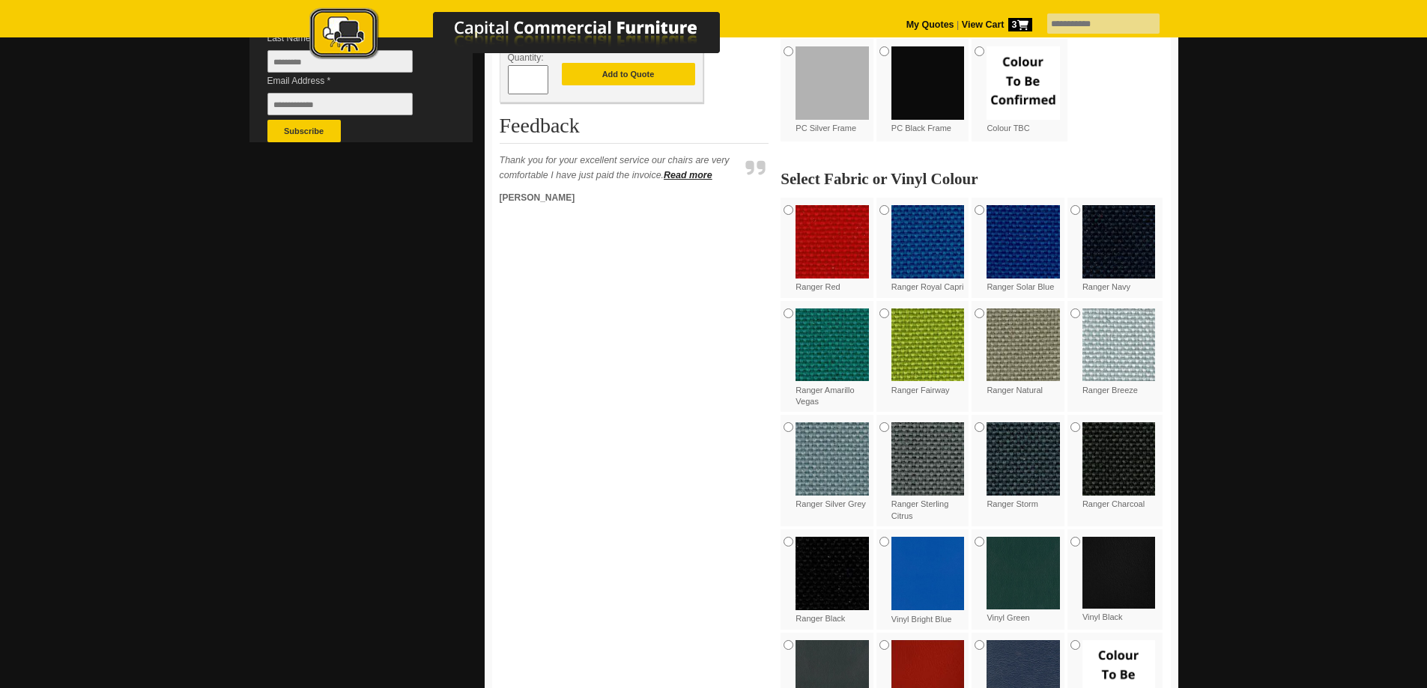 Image resolution: width=1427 pixels, height=688 pixels. I want to click on strong: View Cart, so click(997, 25).